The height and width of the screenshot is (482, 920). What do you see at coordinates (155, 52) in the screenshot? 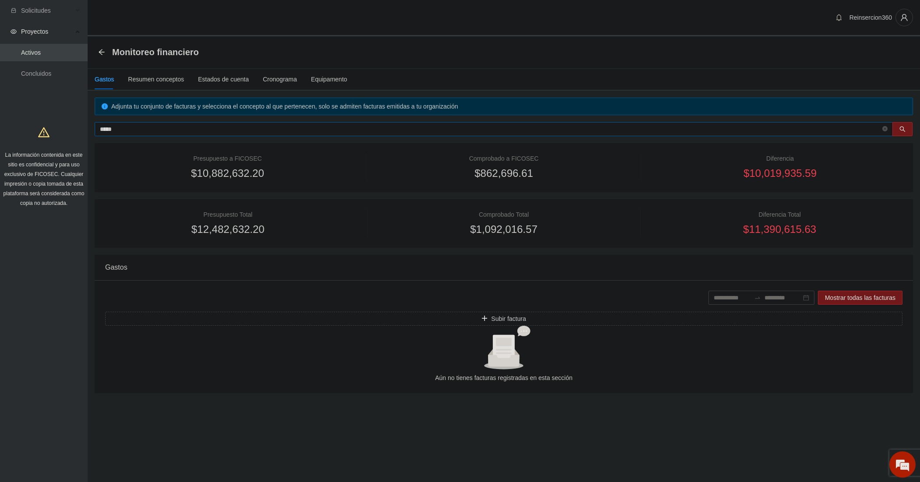
I see `span: Monitoreo financiero` at bounding box center [155, 52].